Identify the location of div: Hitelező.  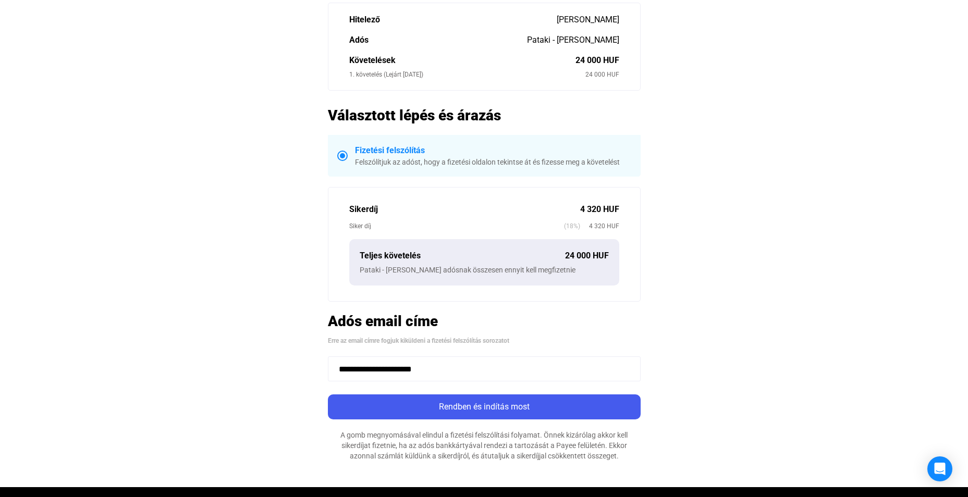
(453, 20).